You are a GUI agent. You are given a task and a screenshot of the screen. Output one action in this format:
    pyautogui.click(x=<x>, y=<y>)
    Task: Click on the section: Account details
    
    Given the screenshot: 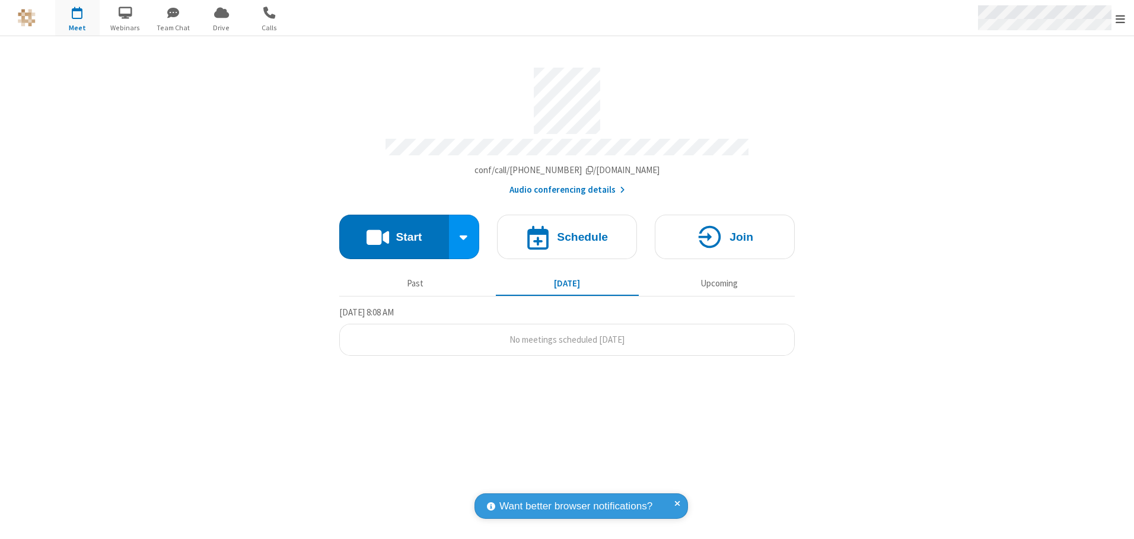 What is the action you would take?
    pyautogui.click(x=567, y=128)
    